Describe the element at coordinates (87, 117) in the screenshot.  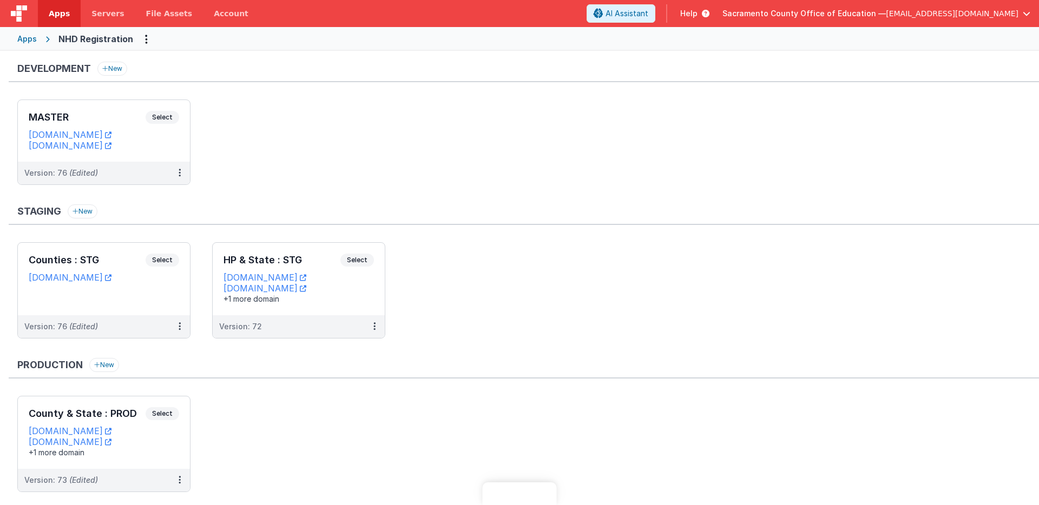
I see `h3: MASTER` at that location.